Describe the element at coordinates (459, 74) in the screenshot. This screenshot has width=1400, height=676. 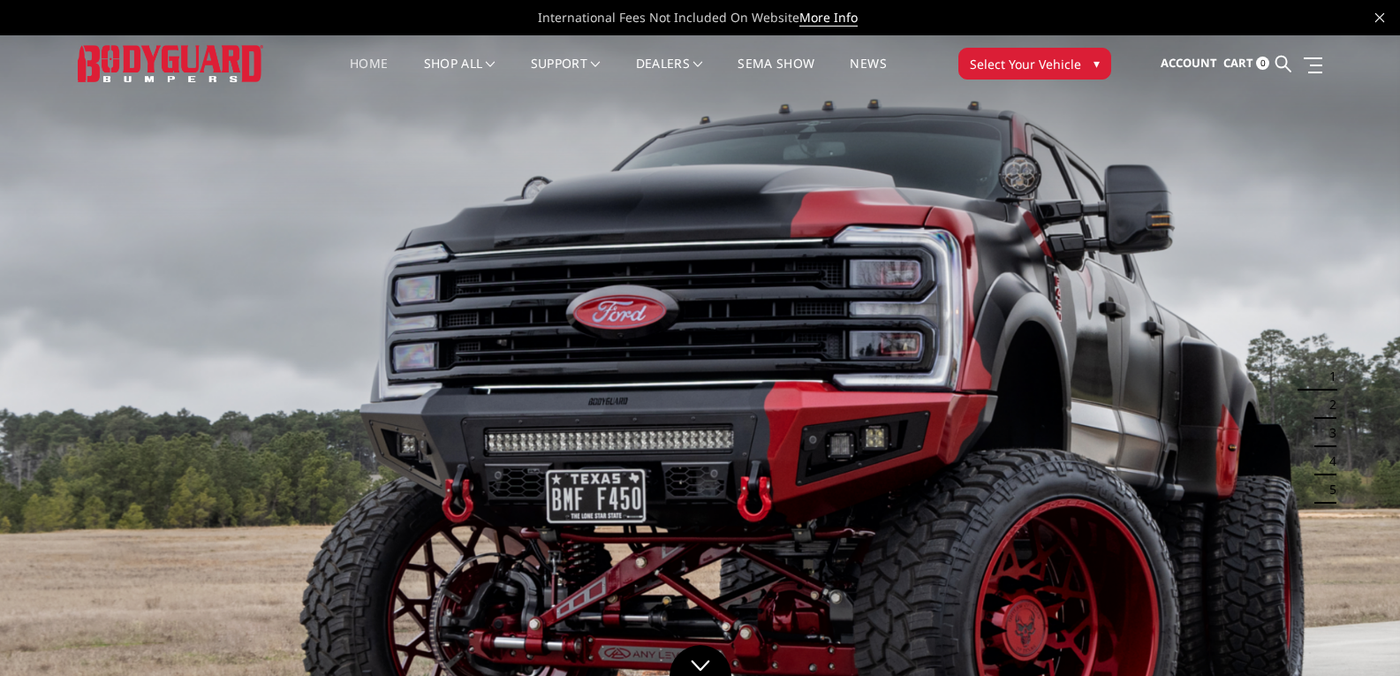
I see `a: shop all` at that location.